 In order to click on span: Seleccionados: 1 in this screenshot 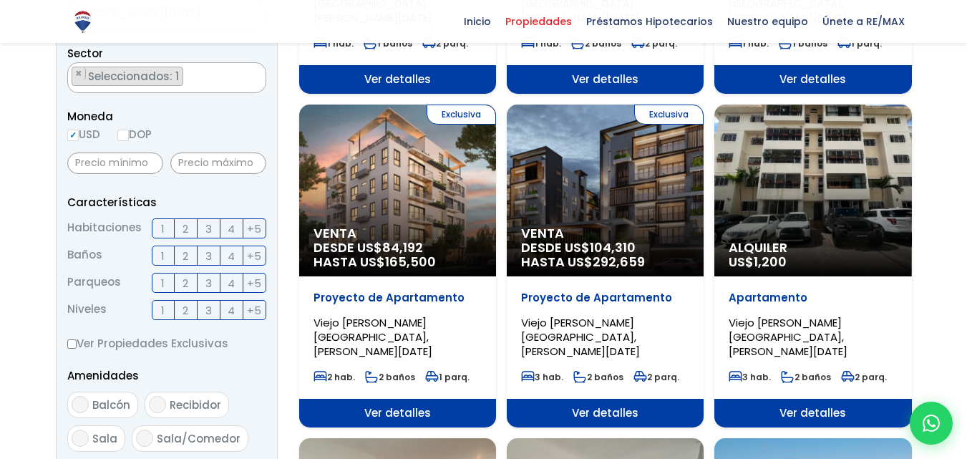, I will do `click(135, 76)`.